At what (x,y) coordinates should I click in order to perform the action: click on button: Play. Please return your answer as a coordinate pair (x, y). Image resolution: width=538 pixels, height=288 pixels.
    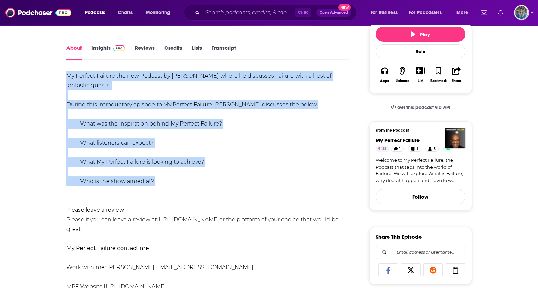
    Looking at the image, I should click on (421, 34).